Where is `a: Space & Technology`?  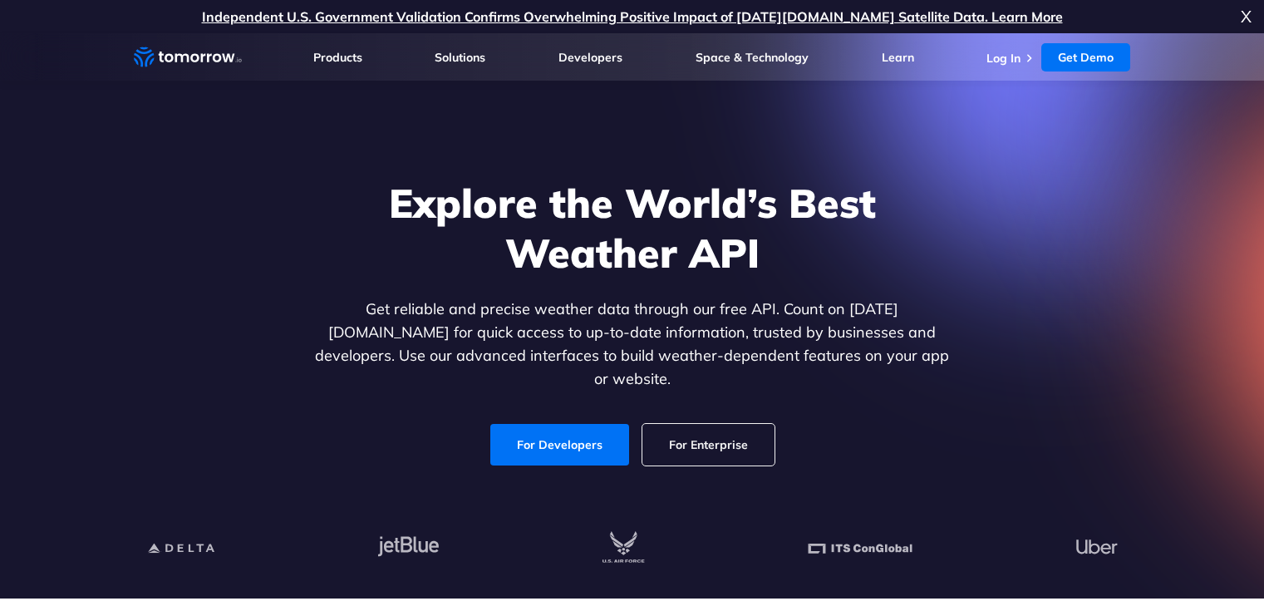
a: Space & Technology is located at coordinates (752, 57).